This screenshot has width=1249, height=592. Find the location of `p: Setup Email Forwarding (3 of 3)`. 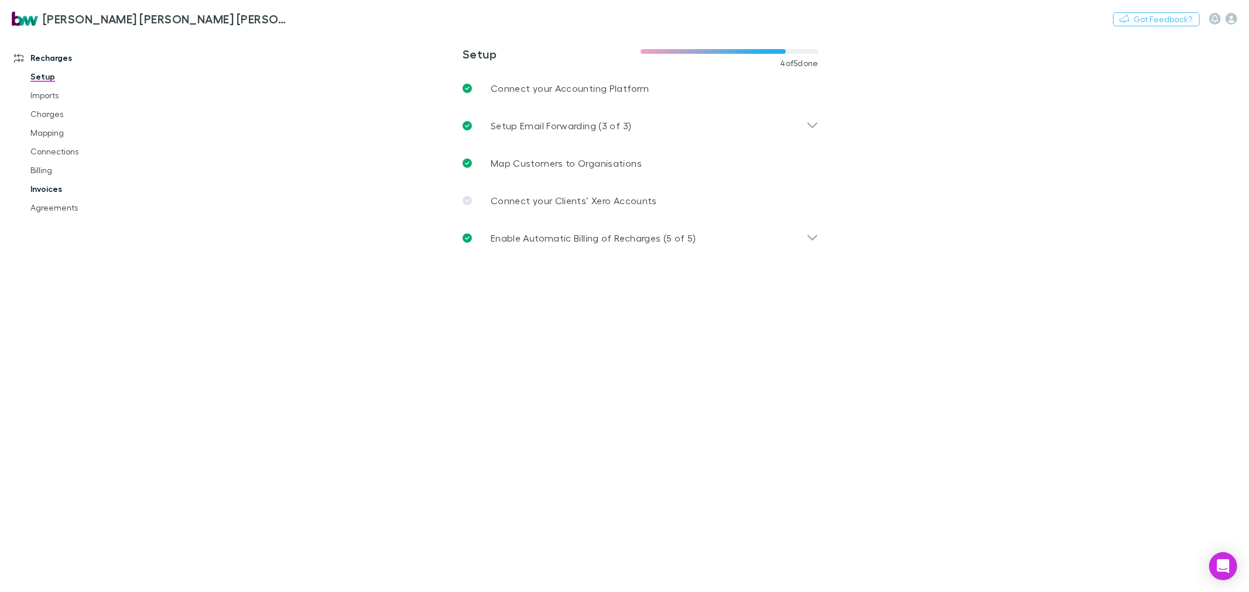

p: Setup Email Forwarding (3 of 3) is located at coordinates (561, 126).